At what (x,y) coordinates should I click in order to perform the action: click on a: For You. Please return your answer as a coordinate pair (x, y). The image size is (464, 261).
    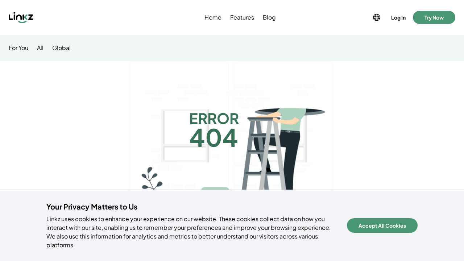
    Looking at the image, I should click on (18, 48).